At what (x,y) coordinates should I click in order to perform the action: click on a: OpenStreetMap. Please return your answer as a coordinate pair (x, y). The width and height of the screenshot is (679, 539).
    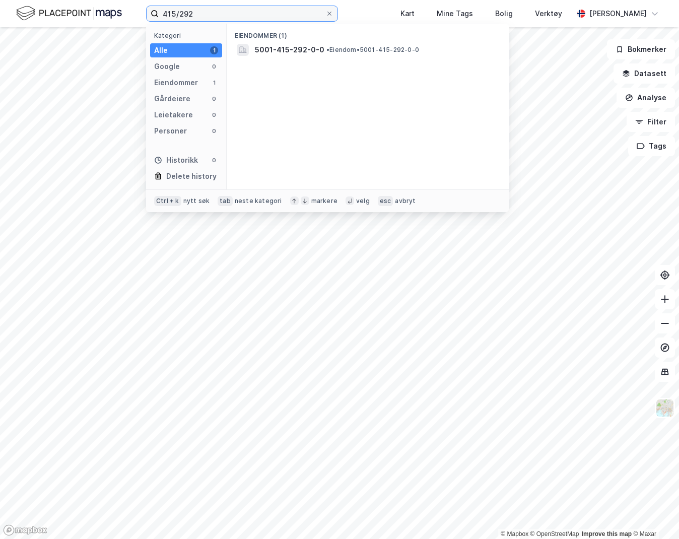
    Looking at the image, I should click on (555, 534).